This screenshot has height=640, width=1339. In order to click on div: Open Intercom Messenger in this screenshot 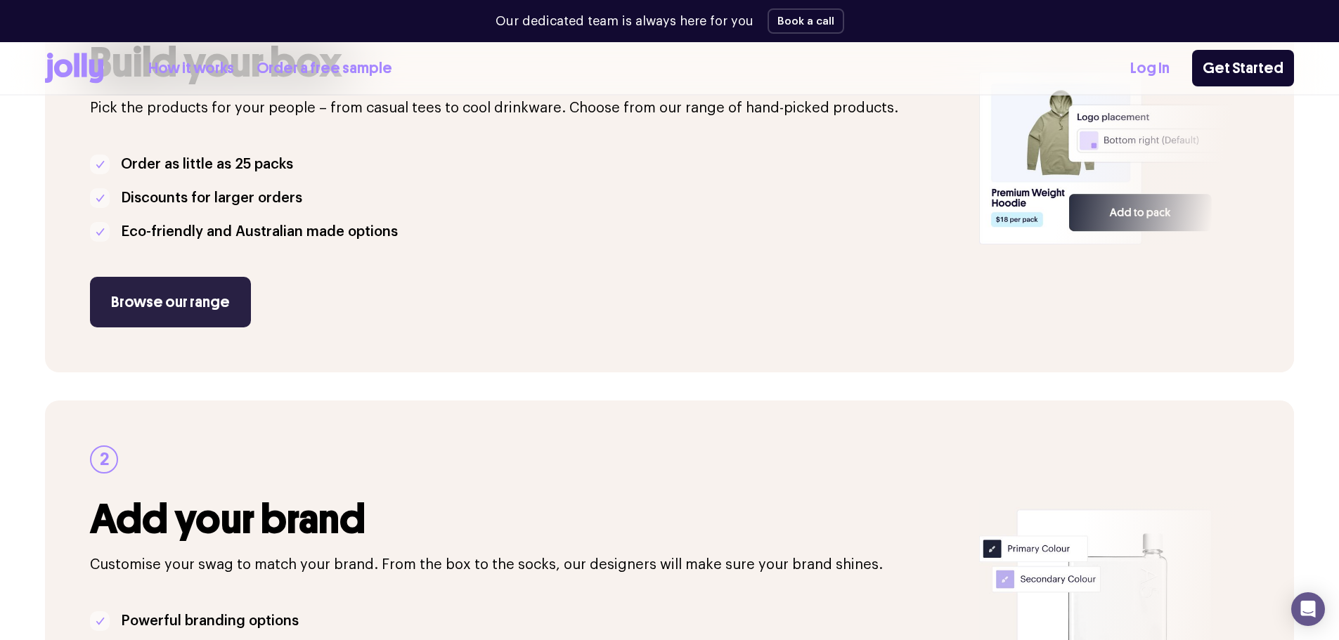, I will do `click(1308, 609)`.